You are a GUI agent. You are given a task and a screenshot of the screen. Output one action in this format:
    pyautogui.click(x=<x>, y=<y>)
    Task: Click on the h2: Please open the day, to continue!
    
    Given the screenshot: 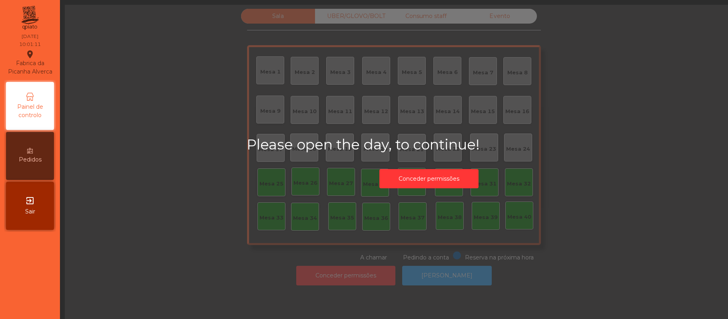 What is the action you would take?
    pyautogui.click(x=428, y=145)
    